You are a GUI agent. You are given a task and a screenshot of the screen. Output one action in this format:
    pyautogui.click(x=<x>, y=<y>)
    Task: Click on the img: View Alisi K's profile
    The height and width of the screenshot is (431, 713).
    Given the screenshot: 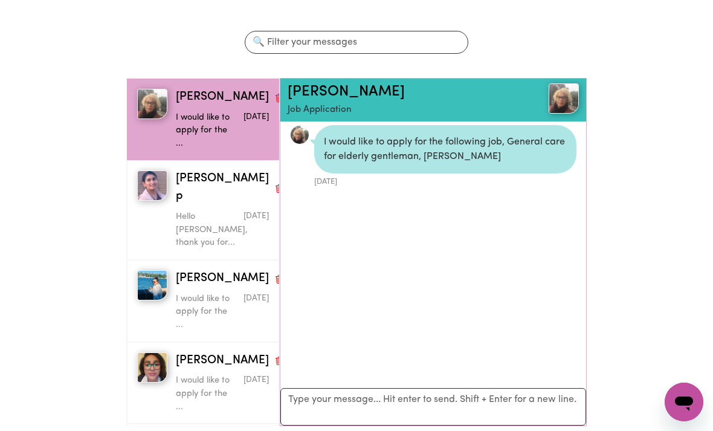 What is the action you would take?
    pyautogui.click(x=564, y=99)
    